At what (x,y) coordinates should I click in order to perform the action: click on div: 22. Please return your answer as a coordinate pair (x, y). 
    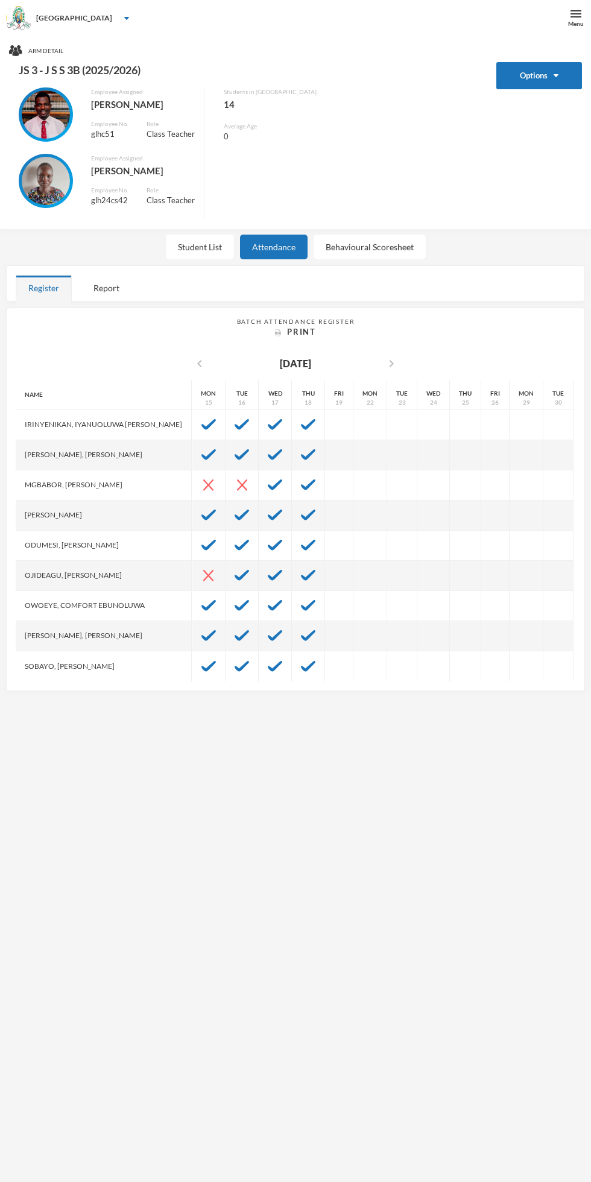
    Looking at the image, I should click on (370, 402).